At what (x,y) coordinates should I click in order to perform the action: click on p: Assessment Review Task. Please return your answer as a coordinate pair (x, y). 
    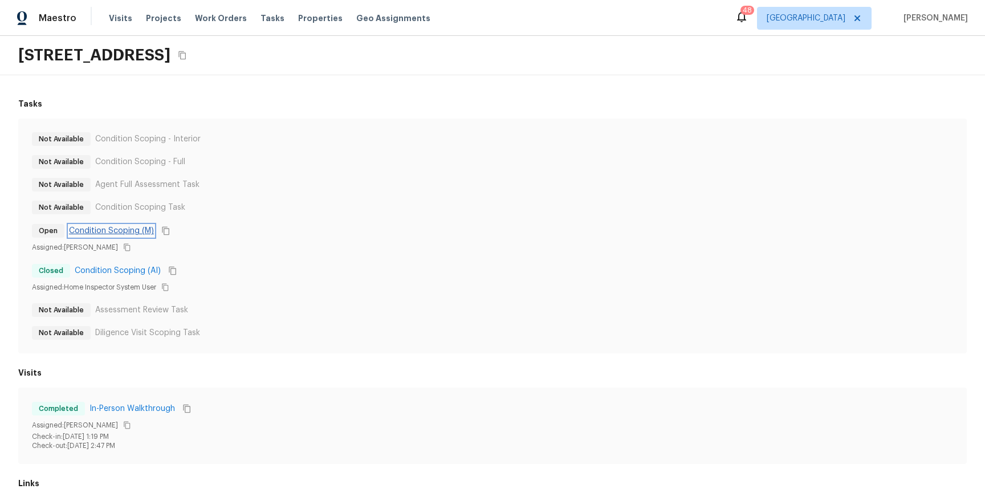
    Looking at the image, I should click on (141, 310).